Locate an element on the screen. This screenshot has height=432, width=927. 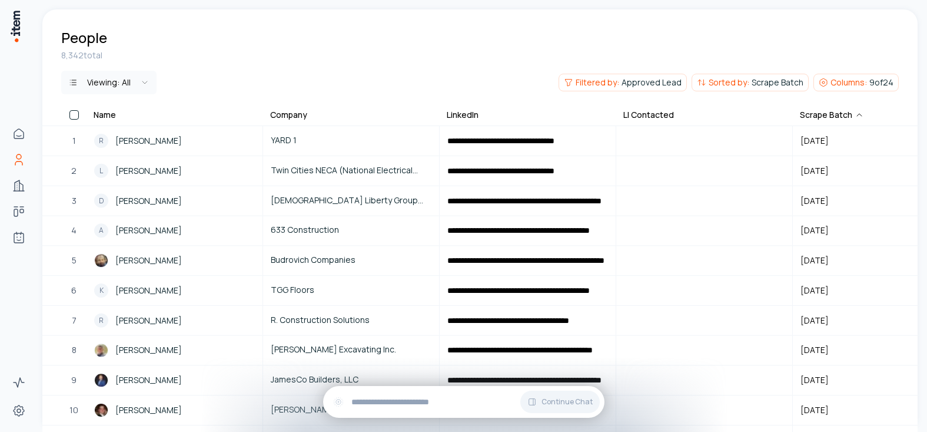
span: JamesCo Builders, LLC is located at coordinates (351, 379).